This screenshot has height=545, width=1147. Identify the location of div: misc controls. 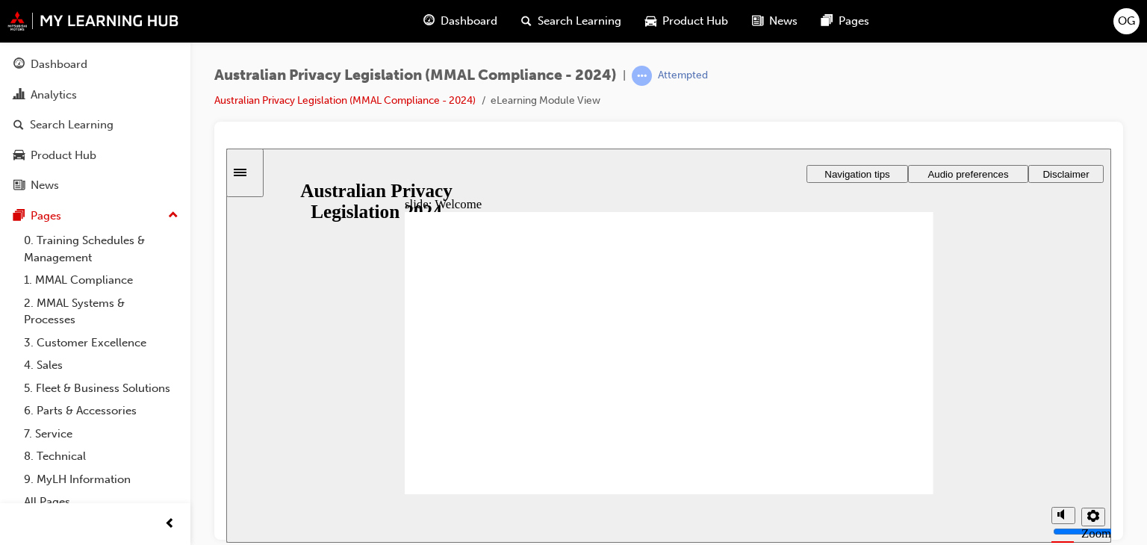
(848, 370).